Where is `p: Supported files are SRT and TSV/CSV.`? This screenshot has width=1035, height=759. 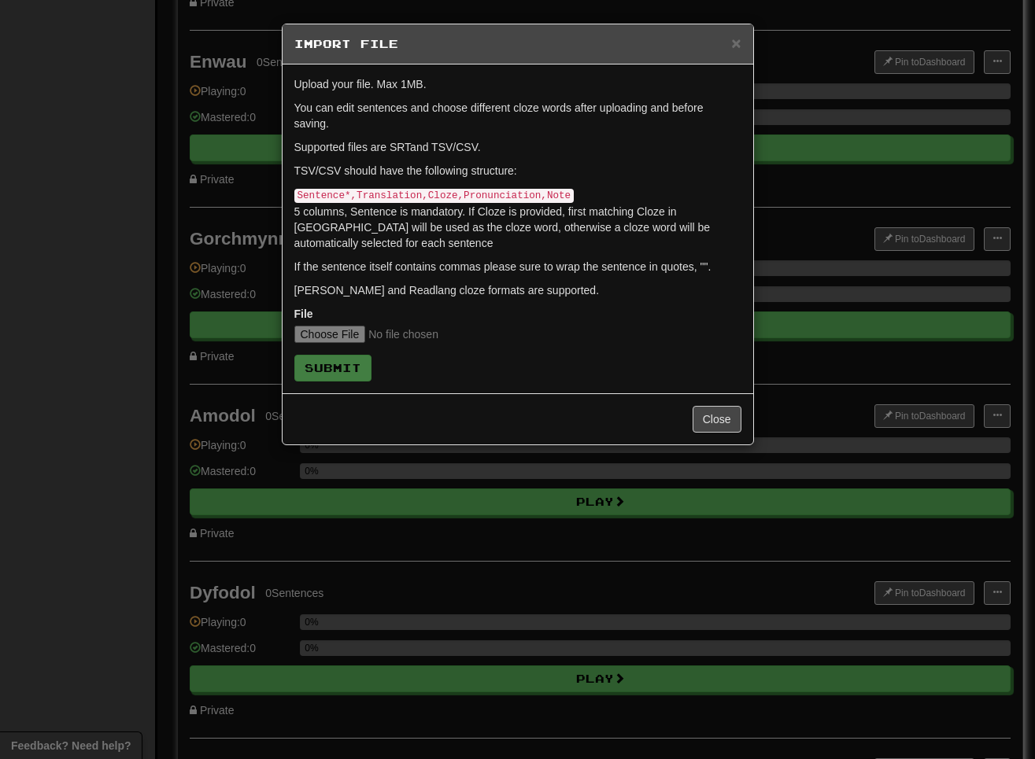 p: Supported files are SRT and TSV/CSV. is located at coordinates (518, 147).